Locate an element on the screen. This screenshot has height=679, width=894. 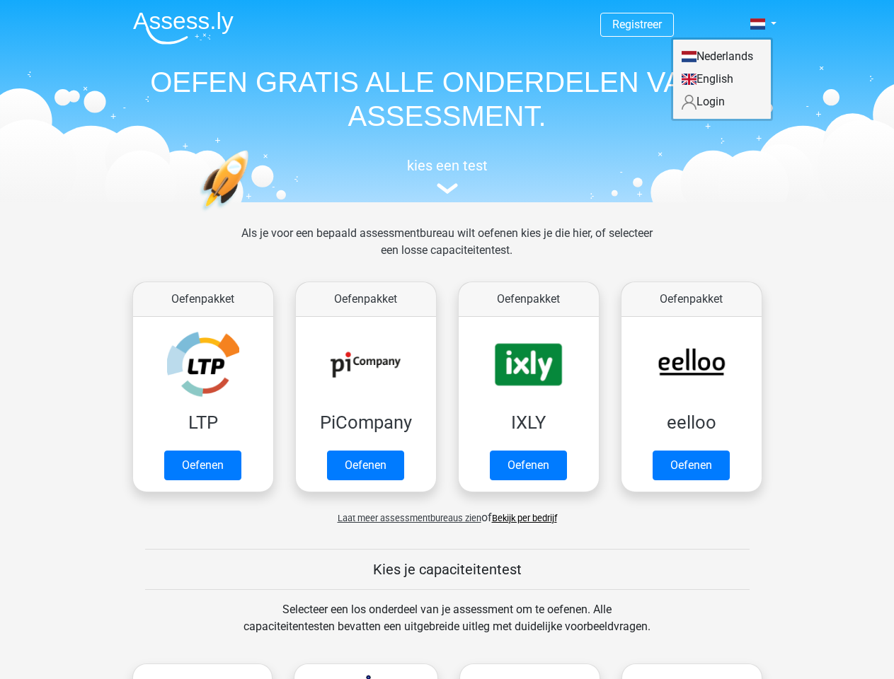
a: Login is located at coordinates (722, 102).